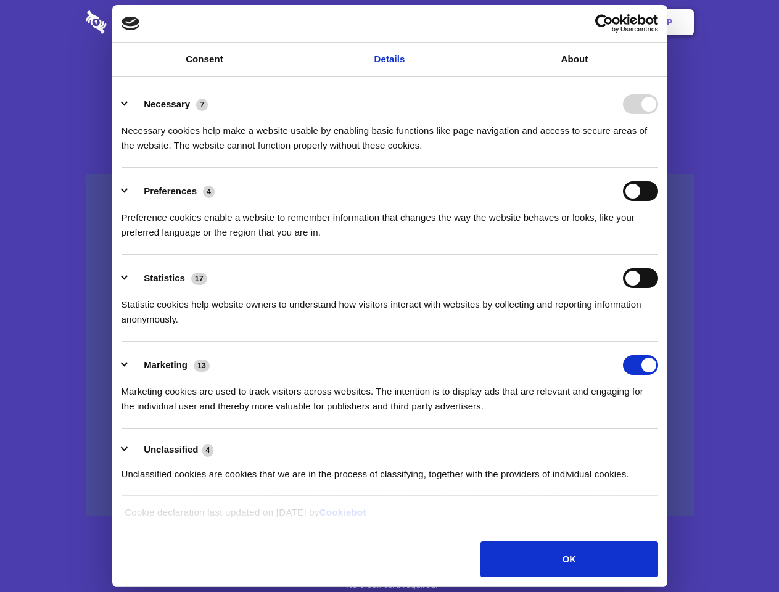 This screenshot has height=592, width=779. What do you see at coordinates (138, 22) in the screenshot?
I see `img: logo-wordmark-white-trans-d4663122ce5f474addd5e946df7df03e33cb6a1c49d2221995e7729f52c070b2.svg` at bounding box center [138, 22].